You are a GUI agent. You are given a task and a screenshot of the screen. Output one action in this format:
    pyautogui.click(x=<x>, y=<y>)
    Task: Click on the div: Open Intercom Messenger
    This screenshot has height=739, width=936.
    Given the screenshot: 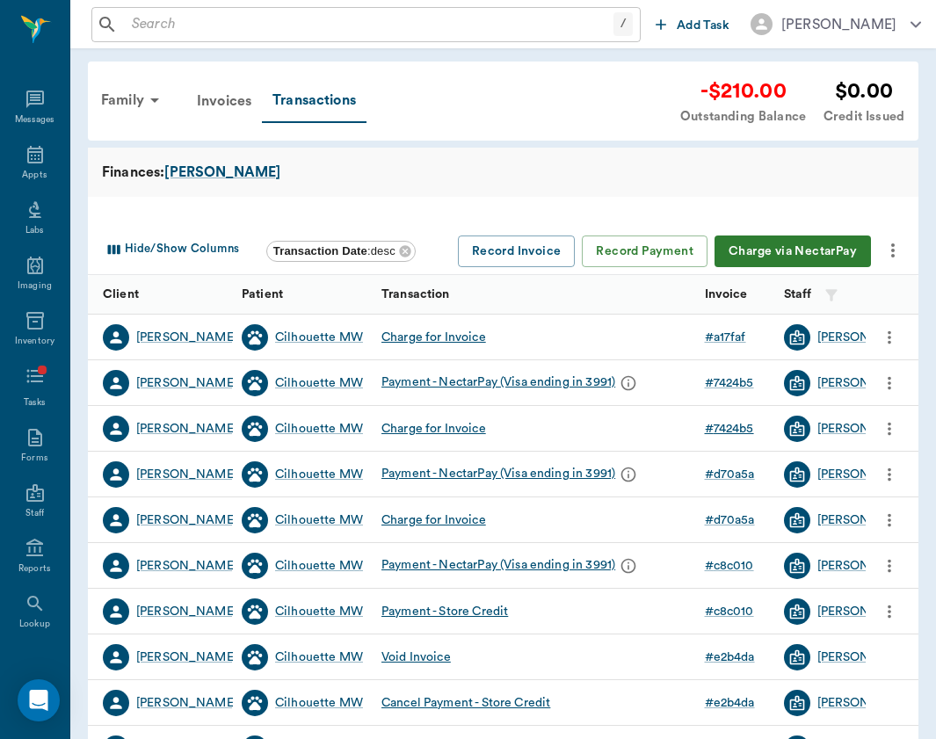 What is the action you would take?
    pyautogui.click(x=39, y=700)
    